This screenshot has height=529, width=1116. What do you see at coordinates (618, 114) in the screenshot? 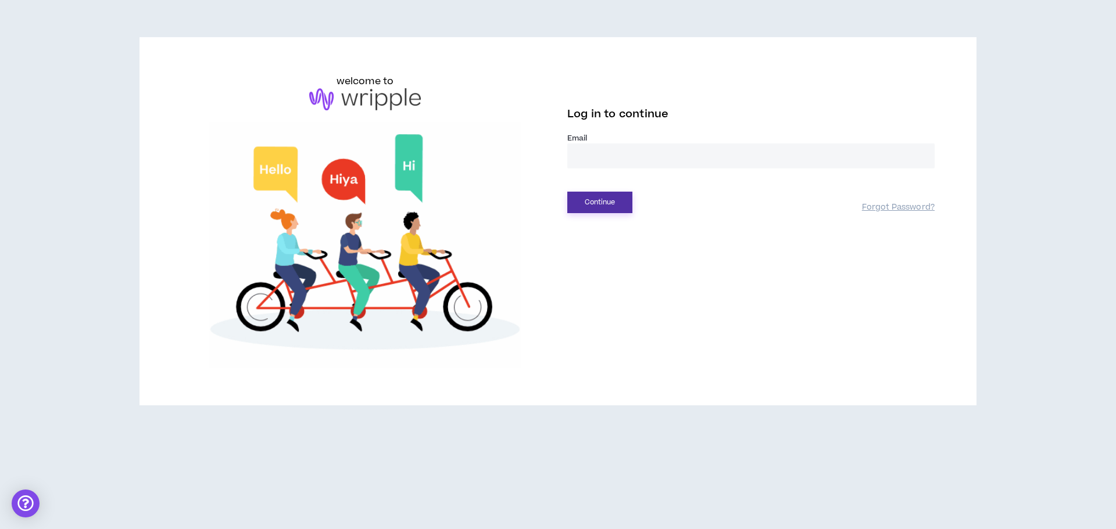
I see `span: Log in to continue` at bounding box center [618, 114].